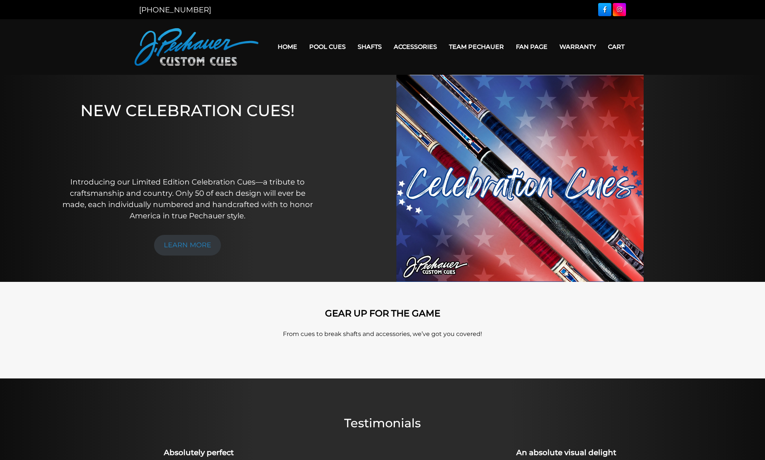 This screenshot has width=765, height=460. Describe the element at coordinates (616, 47) in the screenshot. I see `a: Cart` at that location.